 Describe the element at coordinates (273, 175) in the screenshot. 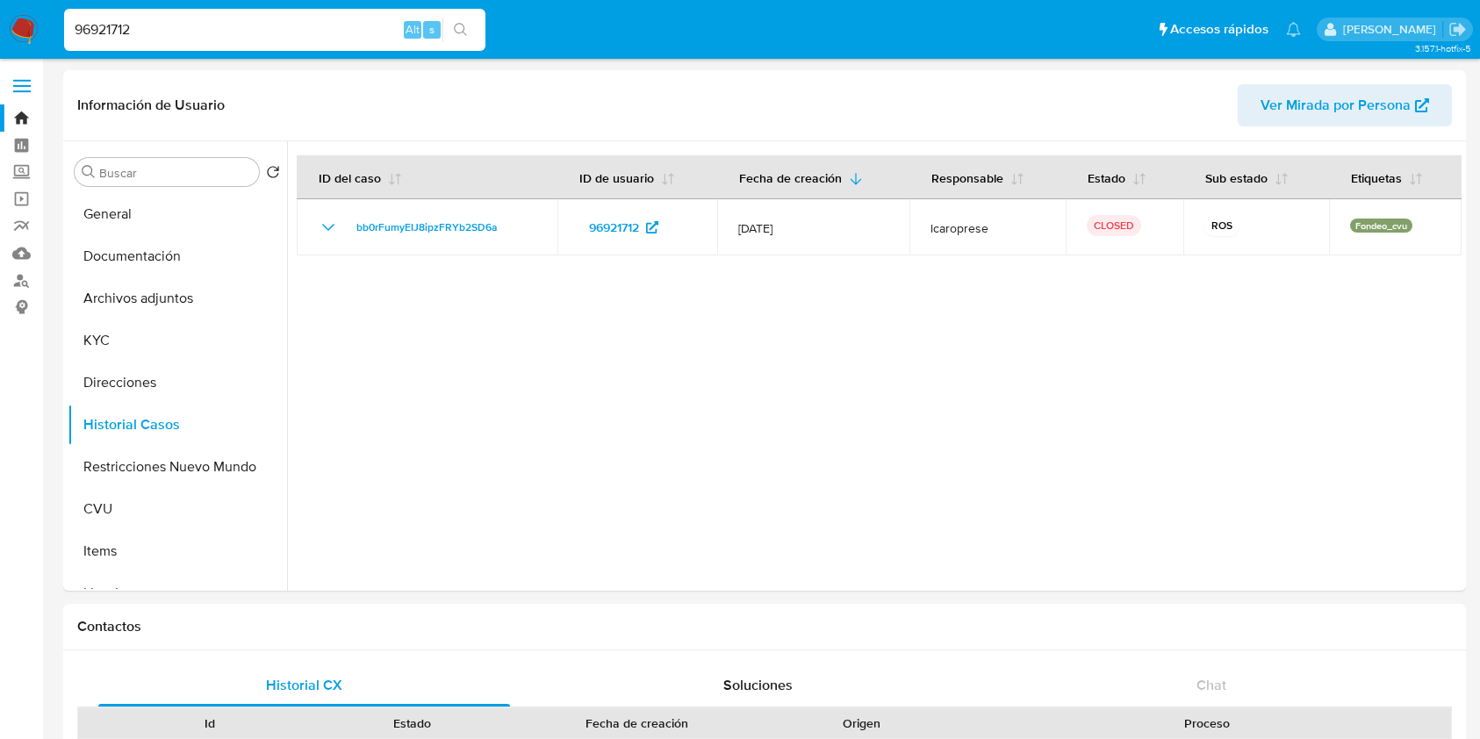

I see `button: Volver al orden por defecto` at that location.